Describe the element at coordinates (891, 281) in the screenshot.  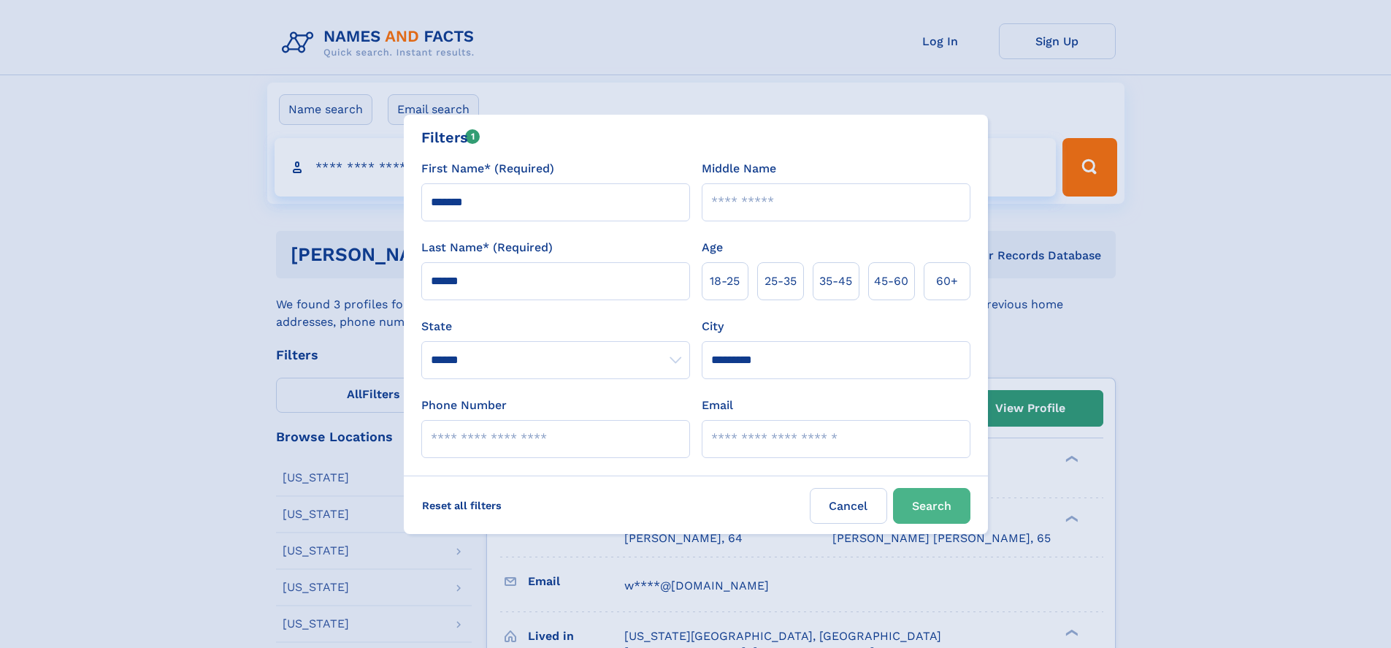
I see `span: 45‑60` at that location.